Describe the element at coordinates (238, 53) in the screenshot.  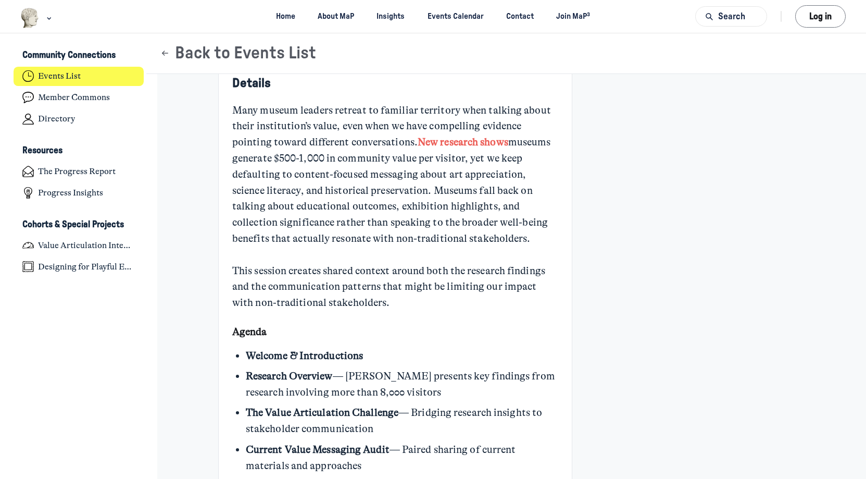
I see `button: Back to Events List` at that location.